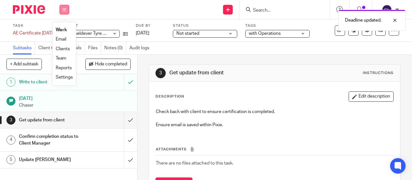  I want to click on p: Ensure email is saved within Pixie., so click(275, 125).